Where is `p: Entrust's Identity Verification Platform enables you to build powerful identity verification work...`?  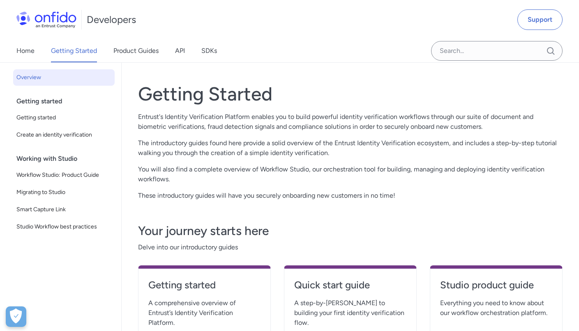
p: Entrust's Identity Verification Platform enables you to build powerful identity verification work... is located at coordinates (350, 122).